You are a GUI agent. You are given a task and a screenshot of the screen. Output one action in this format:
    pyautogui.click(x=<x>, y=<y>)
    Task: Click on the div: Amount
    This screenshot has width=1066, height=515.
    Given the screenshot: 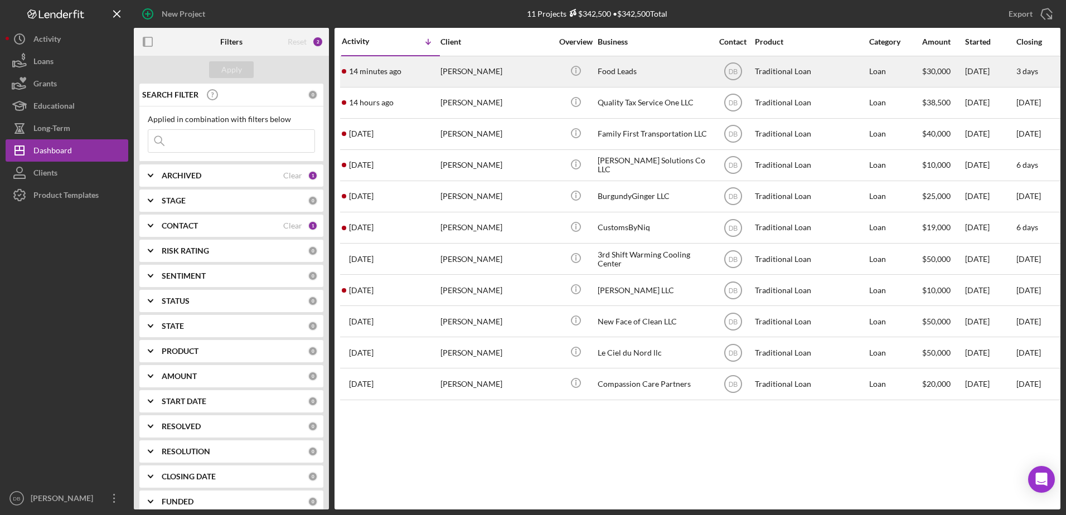 What is the action you would take?
    pyautogui.click(x=943, y=42)
    